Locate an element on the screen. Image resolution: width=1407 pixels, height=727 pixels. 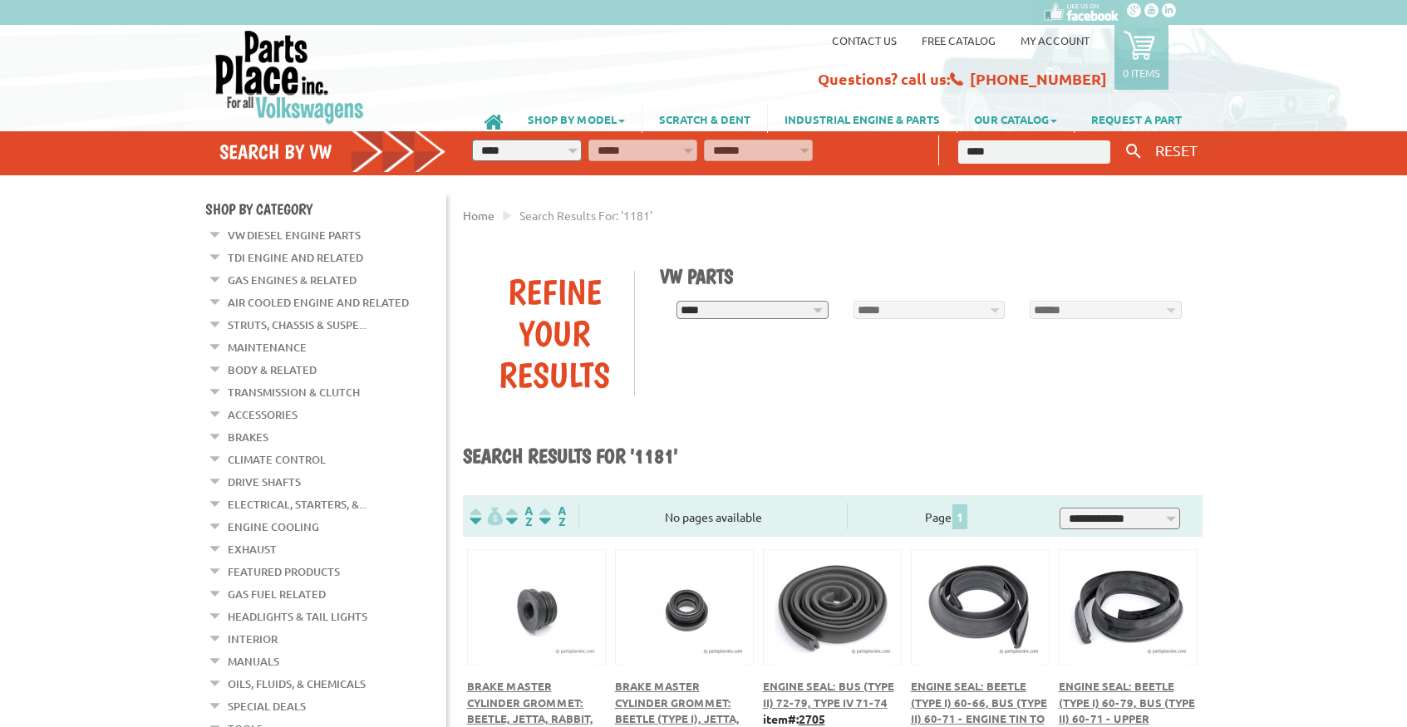
a: Engine Cooling is located at coordinates (273, 527).